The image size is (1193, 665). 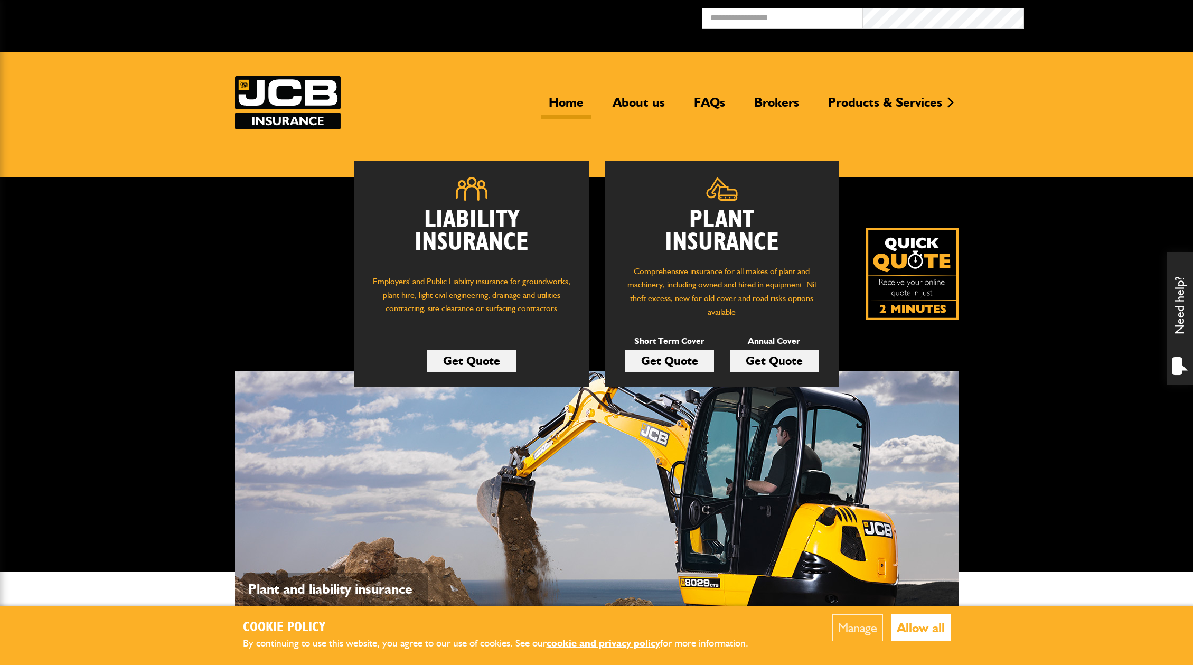 What do you see at coordinates (566, 107) in the screenshot?
I see `a: Home` at bounding box center [566, 107].